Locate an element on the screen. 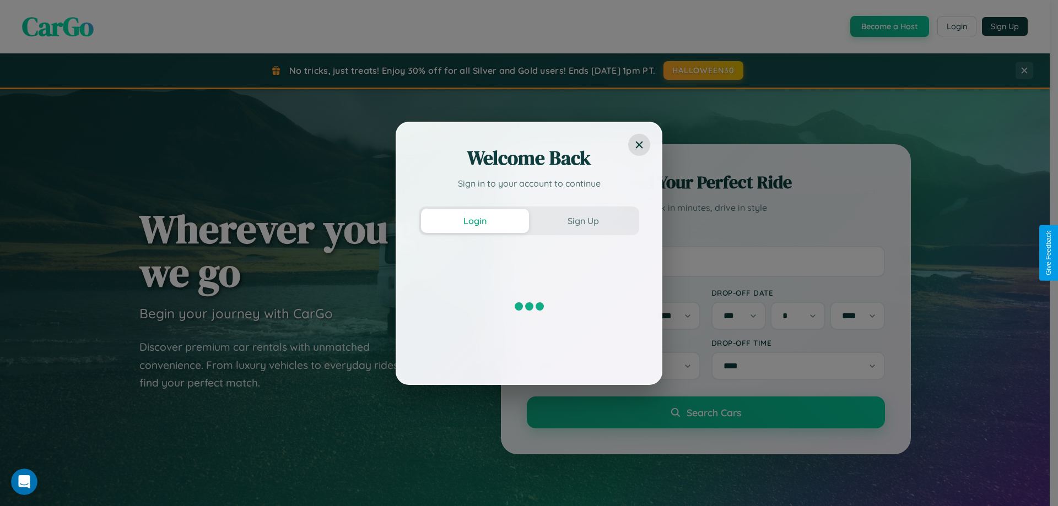 This screenshot has height=506, width=1058. div: Give Feedback is located at coordinates (1048, 253).